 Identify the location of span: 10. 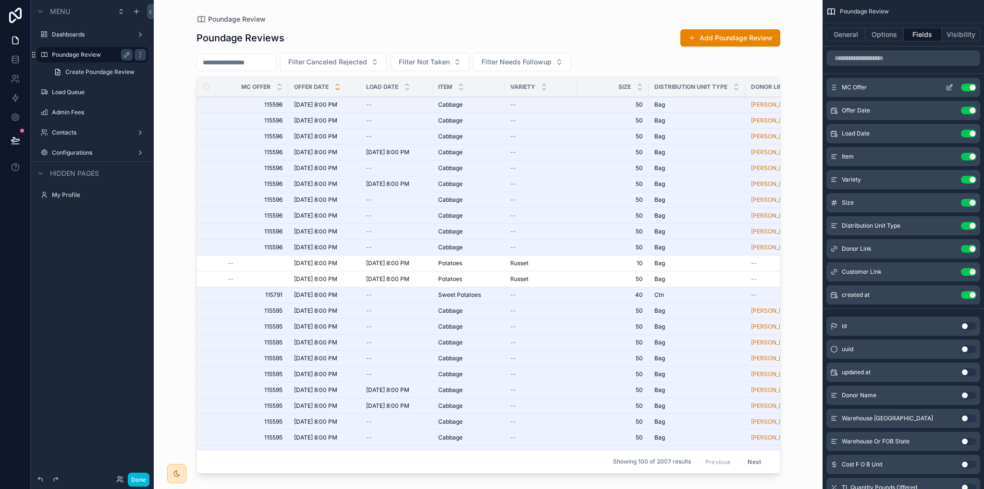
(612, 263).